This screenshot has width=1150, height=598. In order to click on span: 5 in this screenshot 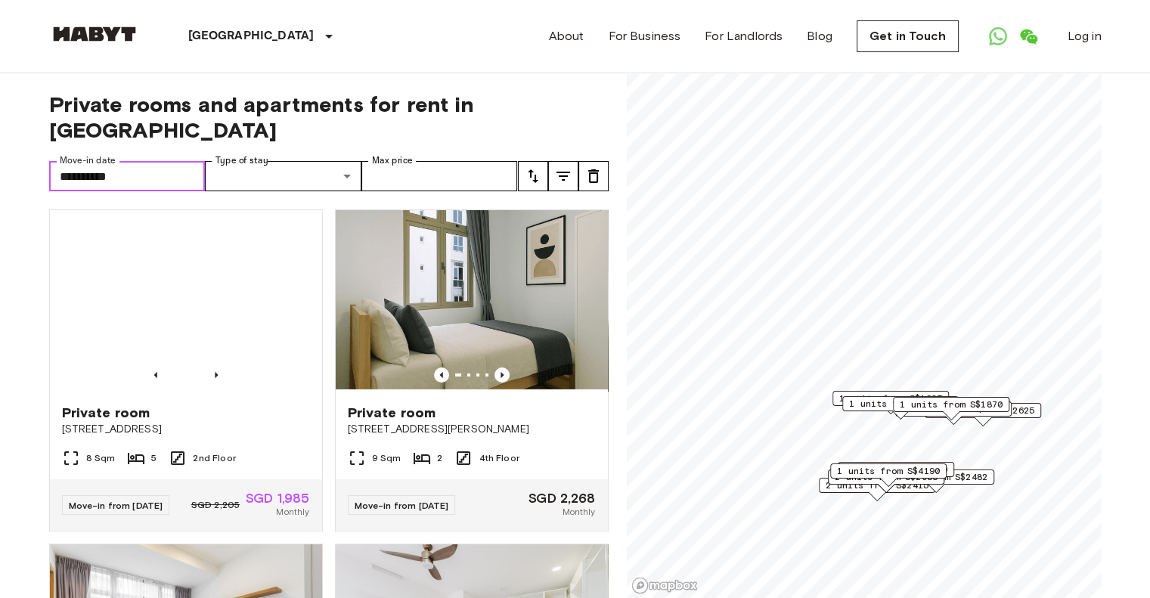, I will do `click(153, 458)`.